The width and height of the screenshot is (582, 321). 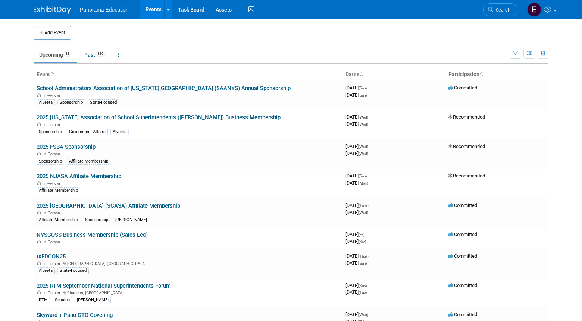 I want to click on a: txEDCON25, so click(x=51, y=257).